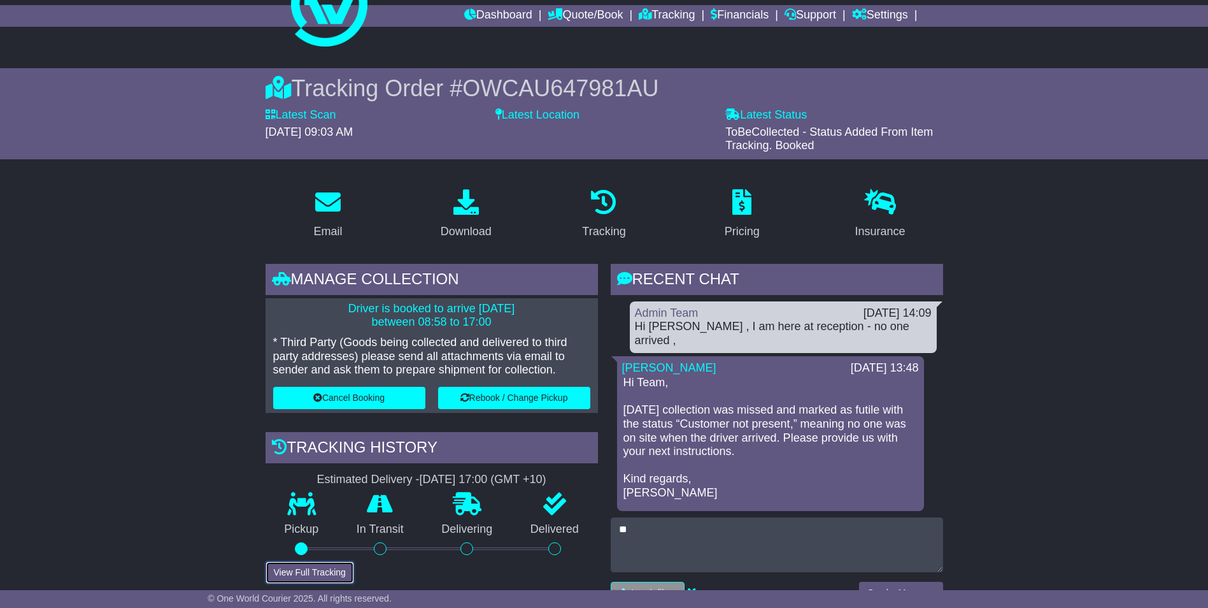  What do you see at coordinates (880, 16) in the screenshot?
I see `a: Settings` at bounding box center [880, 16].